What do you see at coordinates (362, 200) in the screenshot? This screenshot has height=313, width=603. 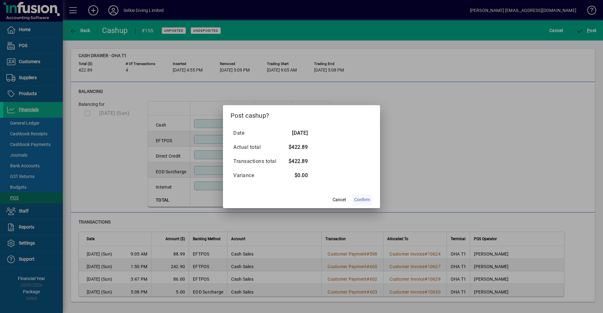 I see `button: Confirm` at bounding box center [362, 200].